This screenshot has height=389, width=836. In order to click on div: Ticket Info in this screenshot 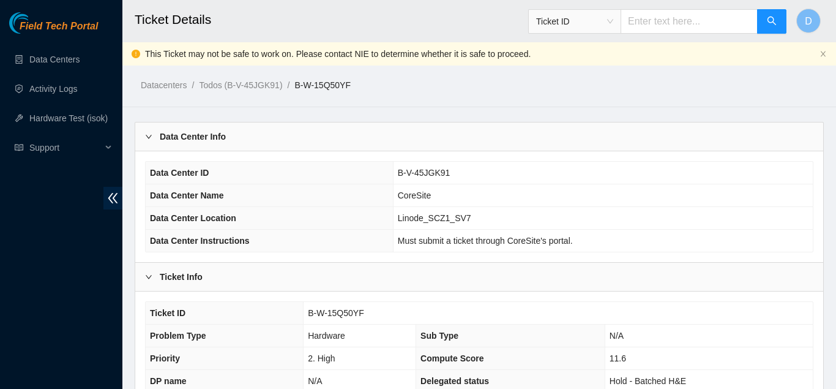, I will do `click(479, 277)`.